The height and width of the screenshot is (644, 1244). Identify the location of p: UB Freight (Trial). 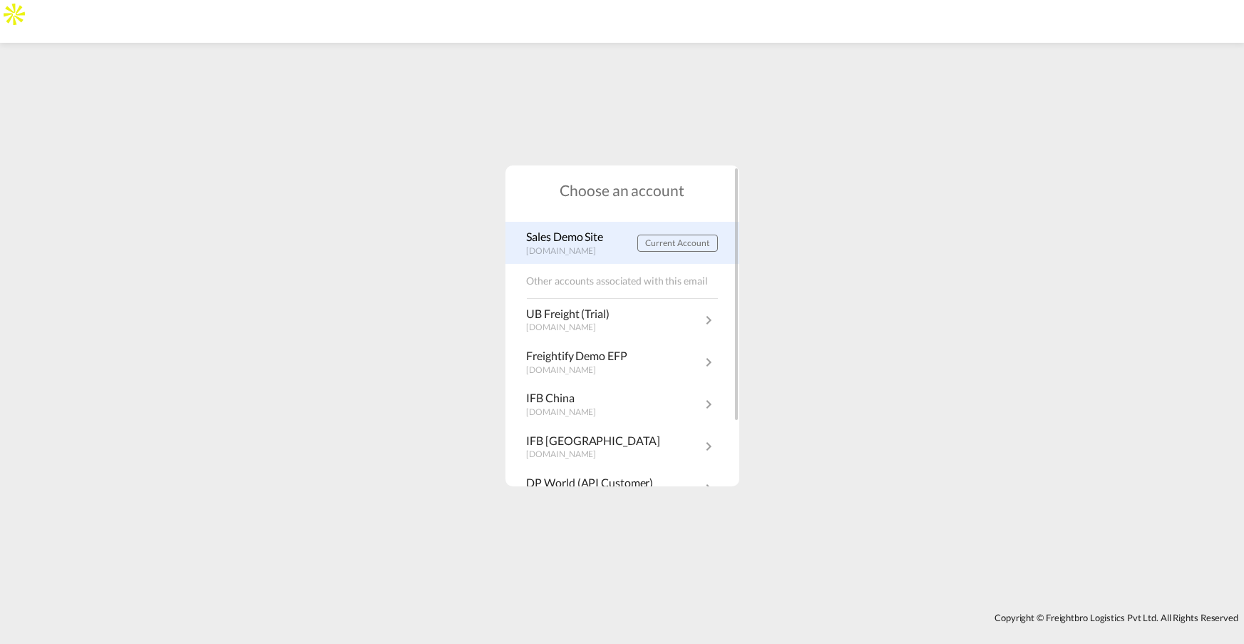
(569, 314).